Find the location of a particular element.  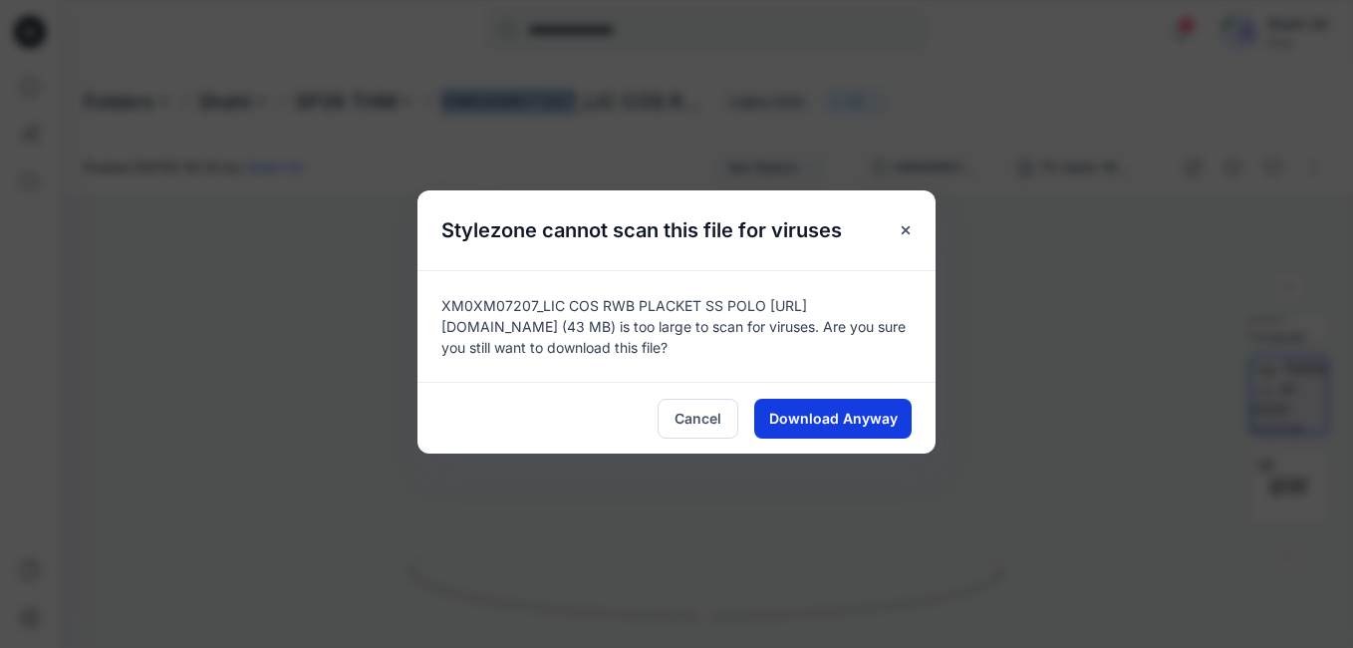

span: Download Anyway is located at coordinates (833, 418).